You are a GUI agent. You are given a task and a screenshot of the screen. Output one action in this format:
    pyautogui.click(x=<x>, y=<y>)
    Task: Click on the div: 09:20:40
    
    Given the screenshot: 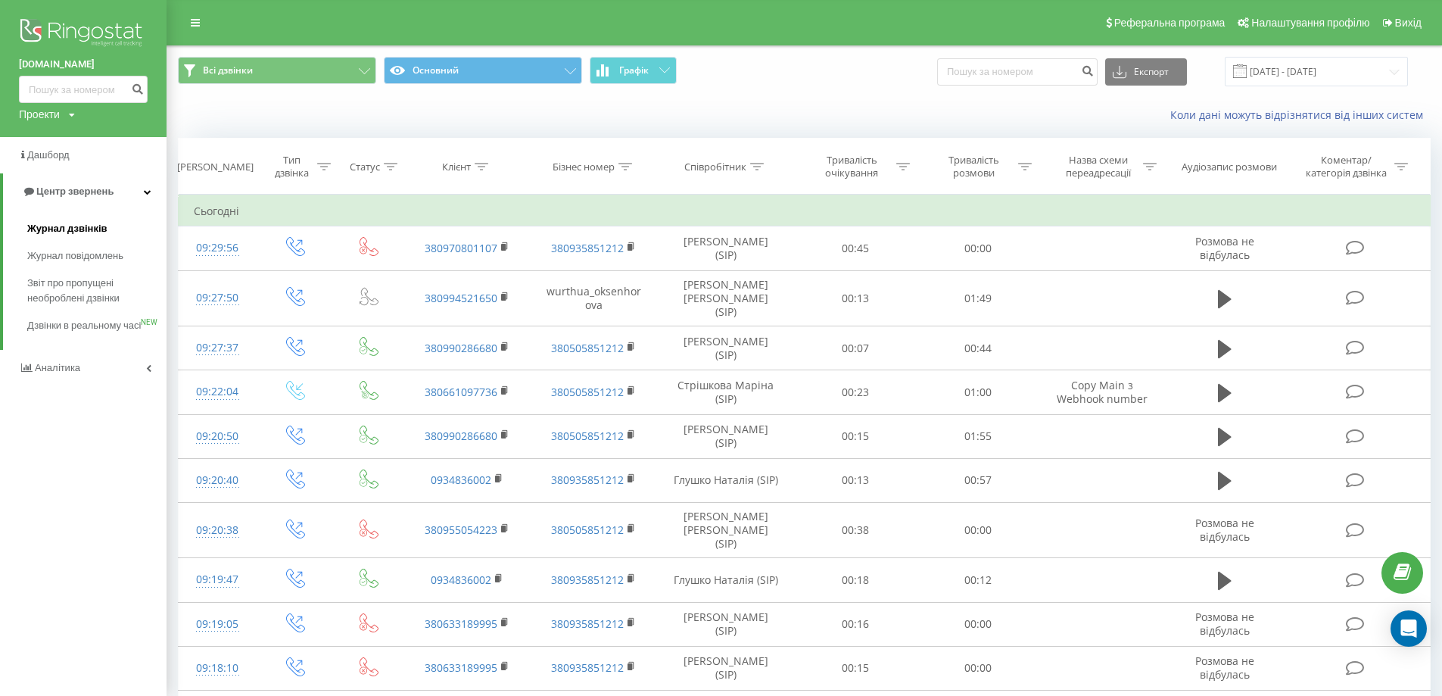 What is the action you would take?
    pyautogui.click(x=217, y=480)
    